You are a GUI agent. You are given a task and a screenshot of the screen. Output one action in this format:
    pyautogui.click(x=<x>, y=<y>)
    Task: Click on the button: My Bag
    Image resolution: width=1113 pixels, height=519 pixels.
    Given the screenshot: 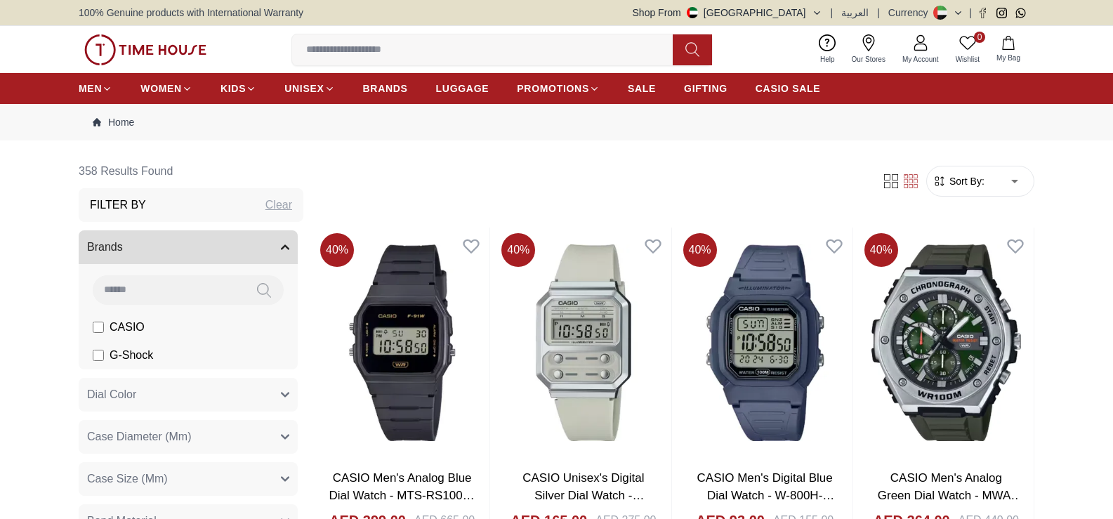 What is the action you would take?
    pyautogui.click(x=1008, y=49)
    